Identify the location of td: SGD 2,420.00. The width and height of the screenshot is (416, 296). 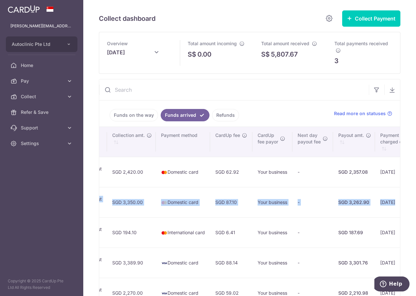
(131, 172).